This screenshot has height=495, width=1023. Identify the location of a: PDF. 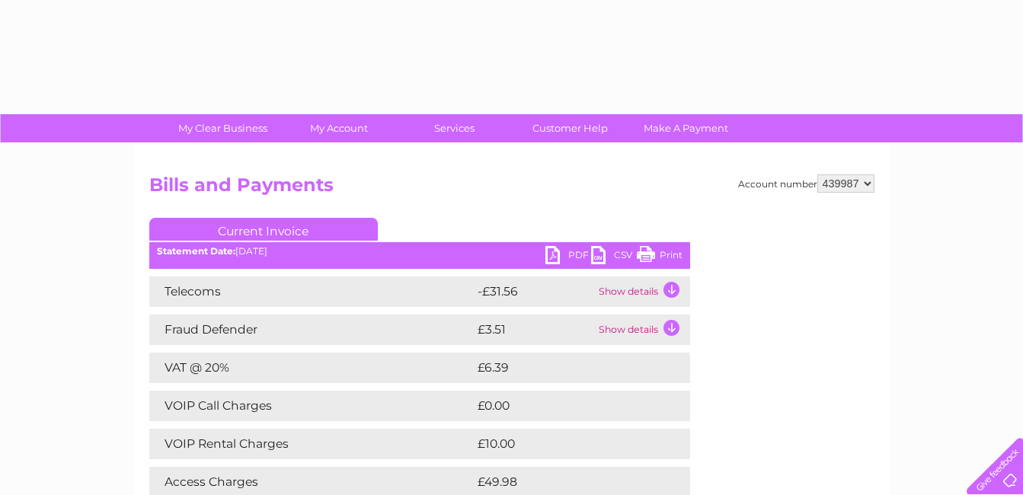
(568, 257).